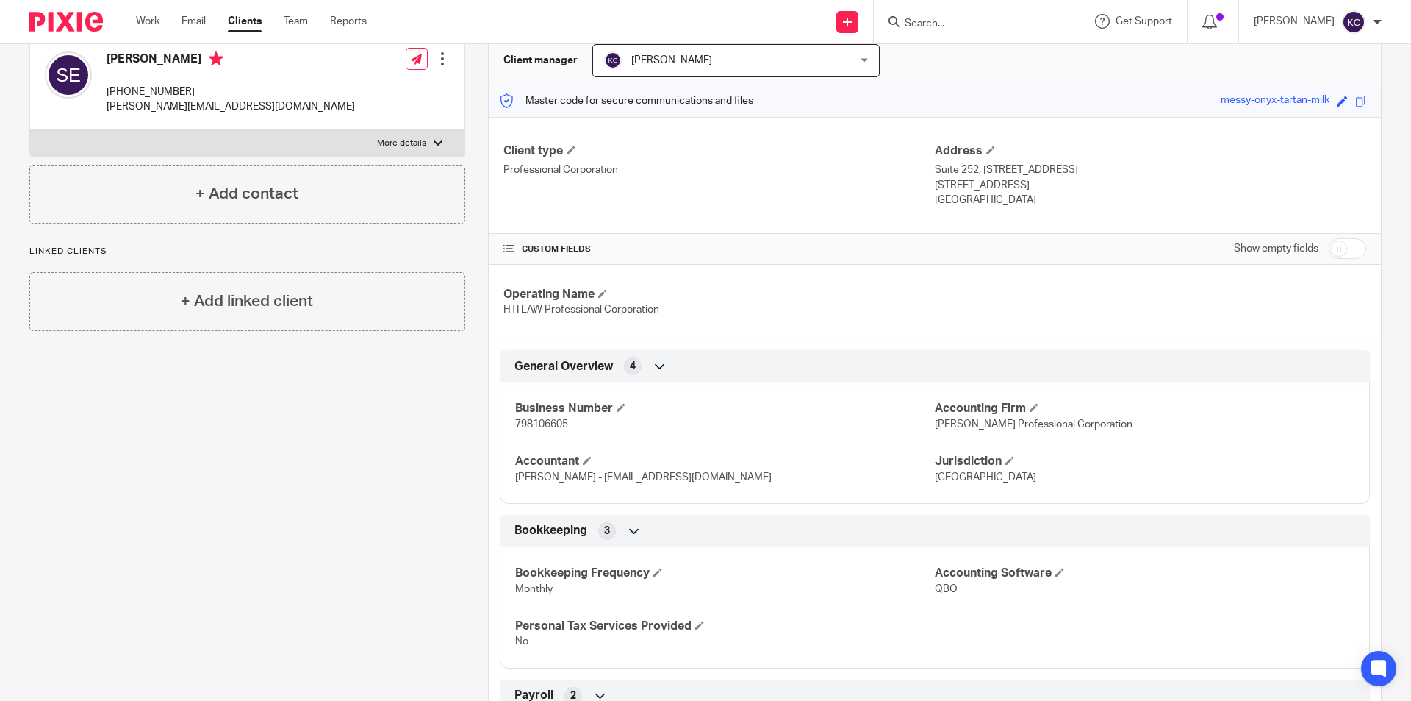 Image resolution: width=1411 pixels, height=701 pixels. What do you see at coordinates (522, 641) in the screenshot?
I see `span: No` at bounding box center [522, 641].